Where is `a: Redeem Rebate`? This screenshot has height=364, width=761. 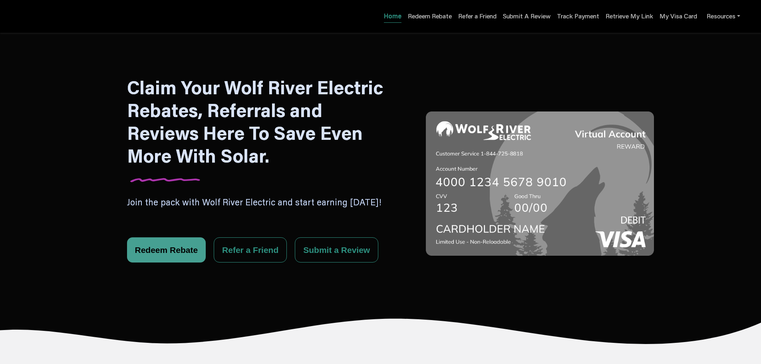
a: Redeem Rebate is located at coordinates (430, 17).